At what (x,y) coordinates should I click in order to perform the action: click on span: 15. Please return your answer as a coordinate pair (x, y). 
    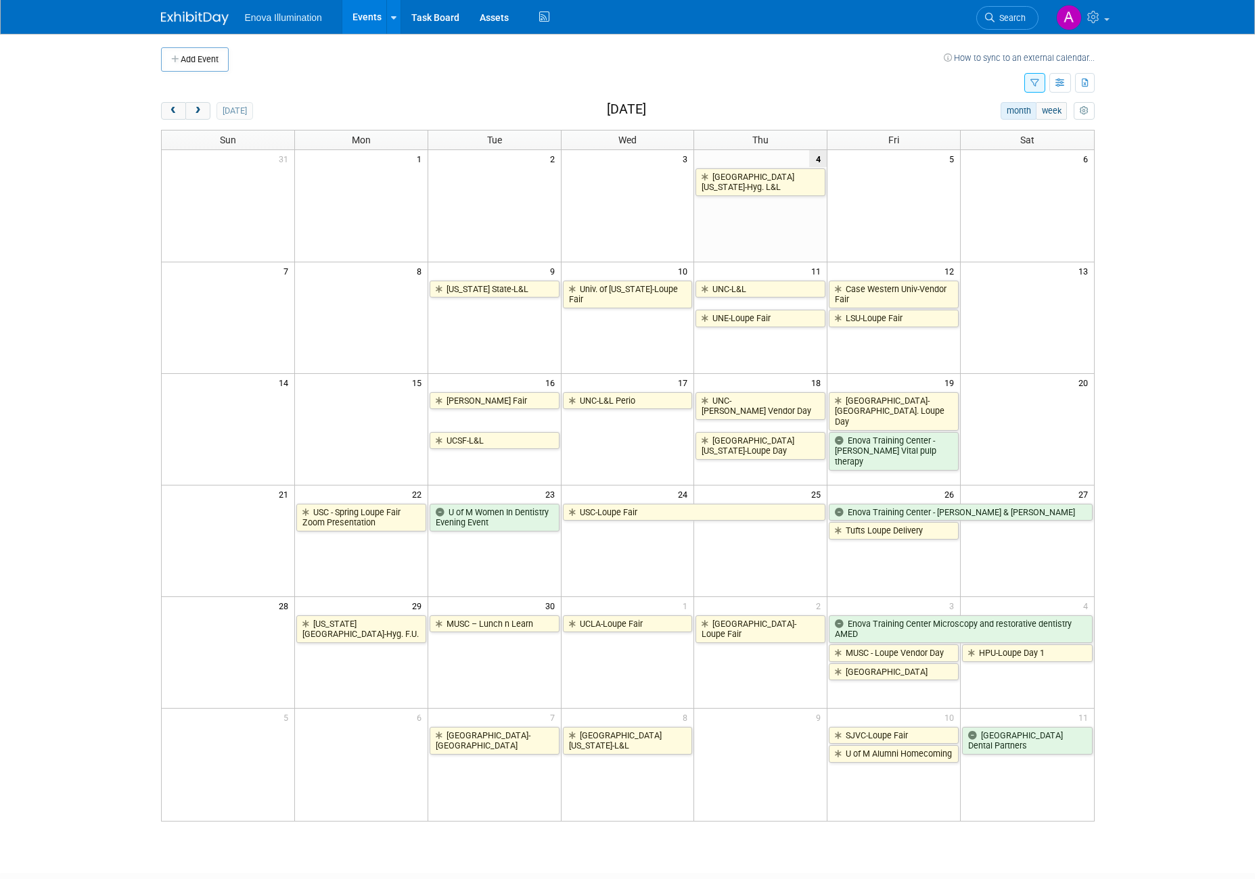
    Looking at the image, I should click on (419, 382).